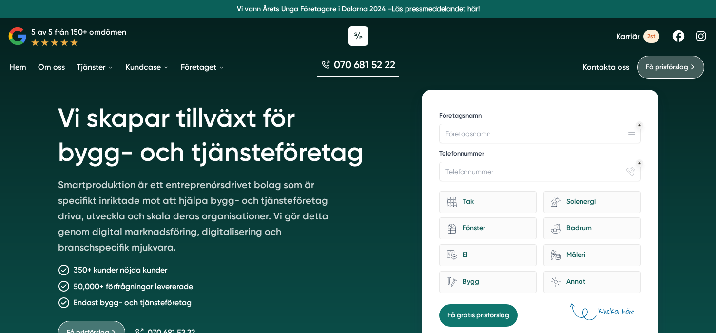 This screenshot has width=716, height=333. Describe the element at coordinates (627, 36) in the screenshot. I see `span: Karriär` at that location.